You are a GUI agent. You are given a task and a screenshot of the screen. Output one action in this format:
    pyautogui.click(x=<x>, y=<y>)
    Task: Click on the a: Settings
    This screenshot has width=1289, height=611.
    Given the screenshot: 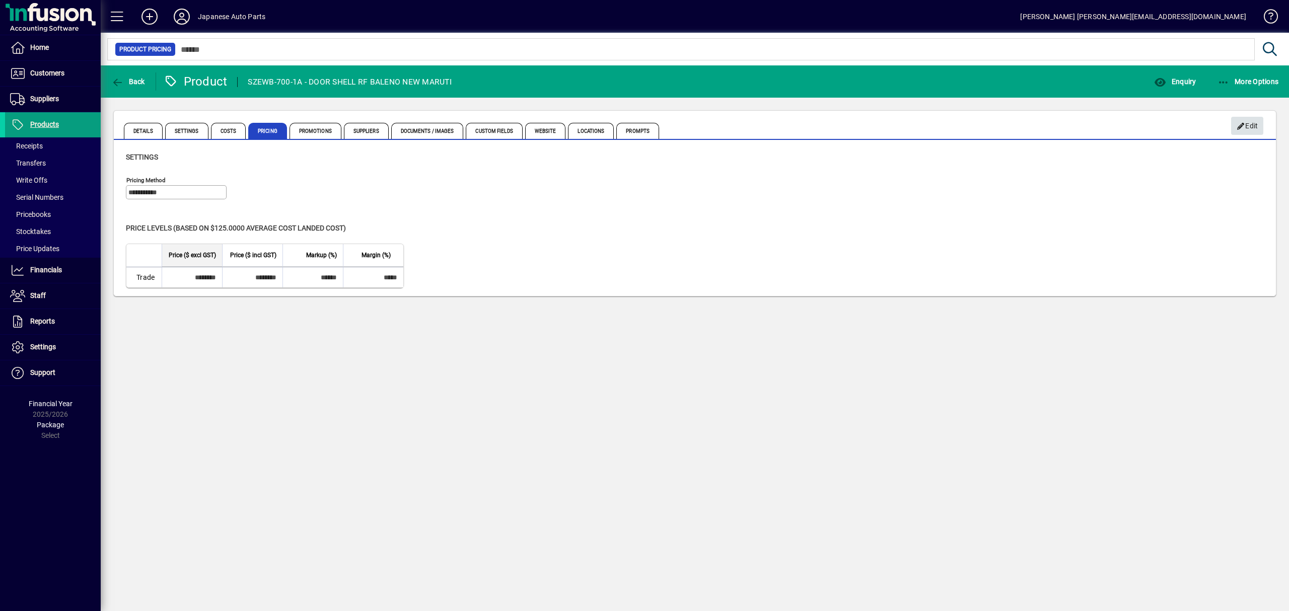 What is the action you would take?
    pyautogui.click(x=53, y=347)
    